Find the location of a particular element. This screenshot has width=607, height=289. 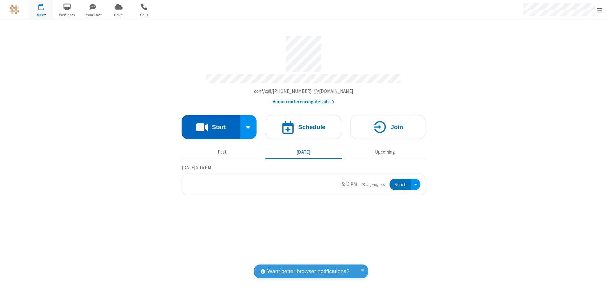

button: Join is located at coordinates (388, 127).